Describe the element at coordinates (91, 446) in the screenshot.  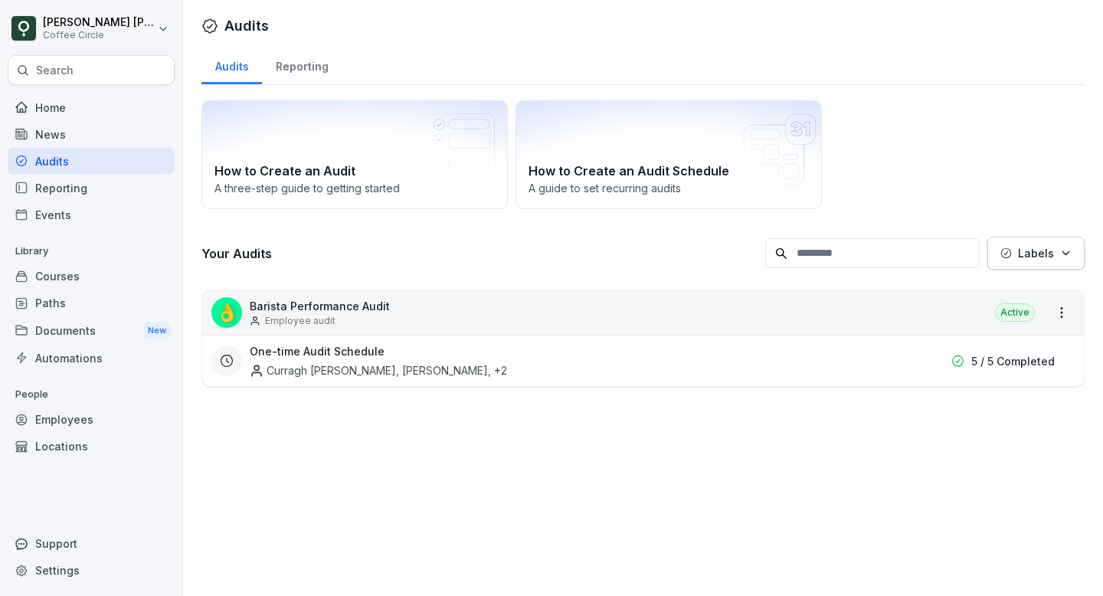
I see `a: Locations` at that location.